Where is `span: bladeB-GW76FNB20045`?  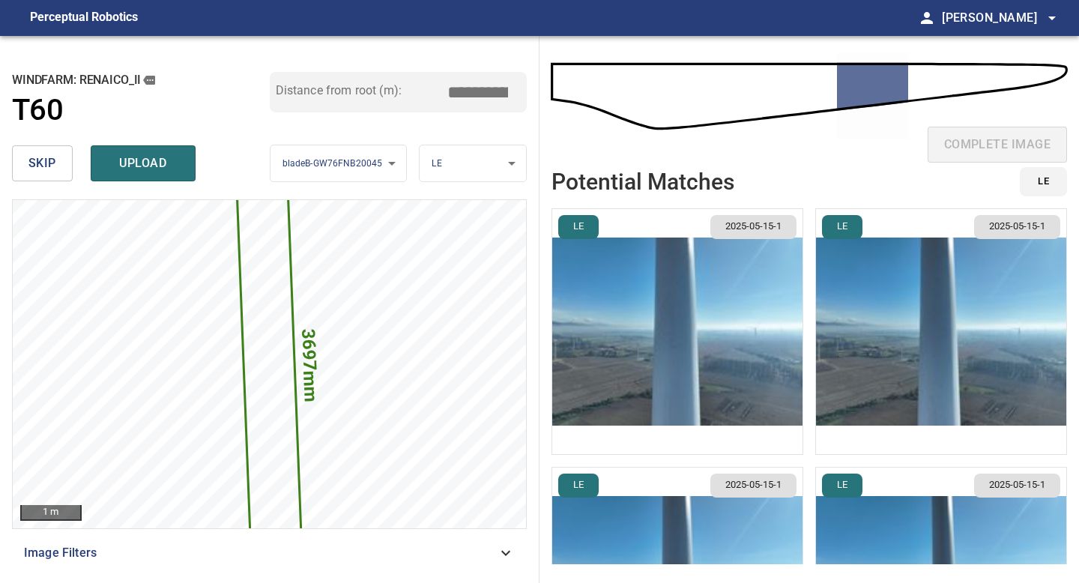 span: bladeB-GW76FNB20045 is located at coordinates (333, 163).